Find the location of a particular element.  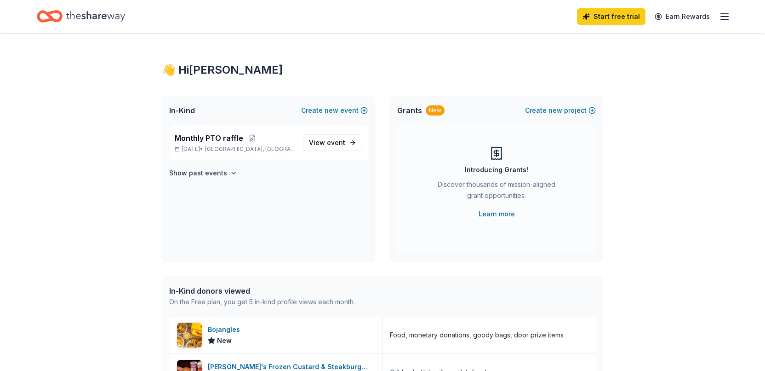

a: Start free trial is located at coordinates (611, 17).